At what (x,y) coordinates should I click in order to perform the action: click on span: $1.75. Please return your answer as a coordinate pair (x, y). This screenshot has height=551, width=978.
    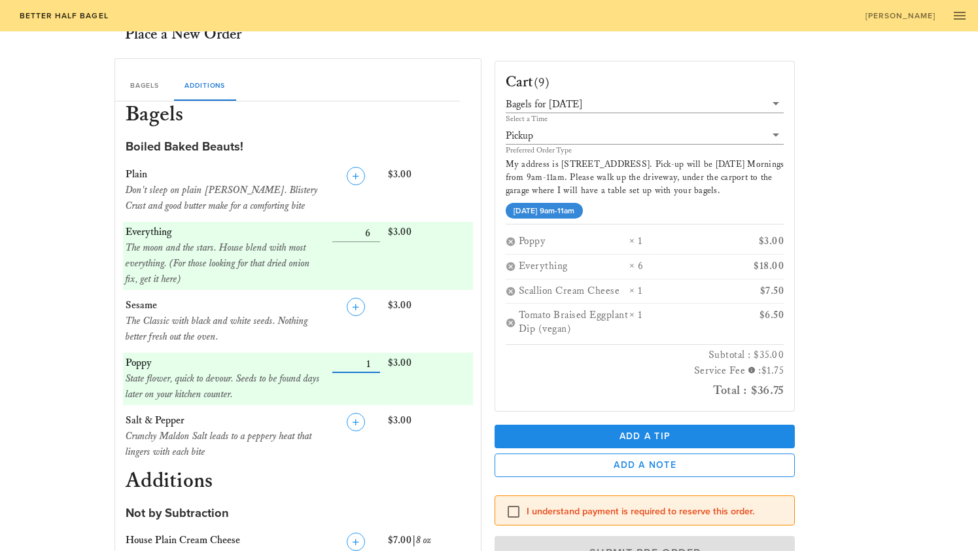
    Looking at the image, I should click on (772, 370).